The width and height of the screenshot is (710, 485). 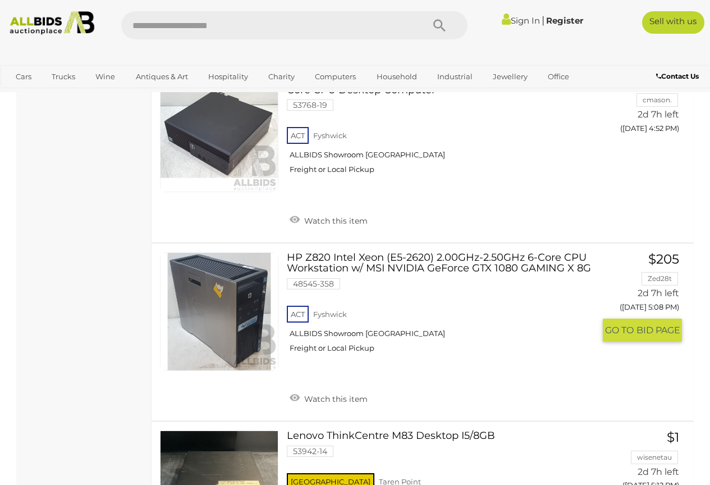 What do you see at coordinates (559, 76) in the screenshot?
I see `a: Office` at bounding box center [559, 76].